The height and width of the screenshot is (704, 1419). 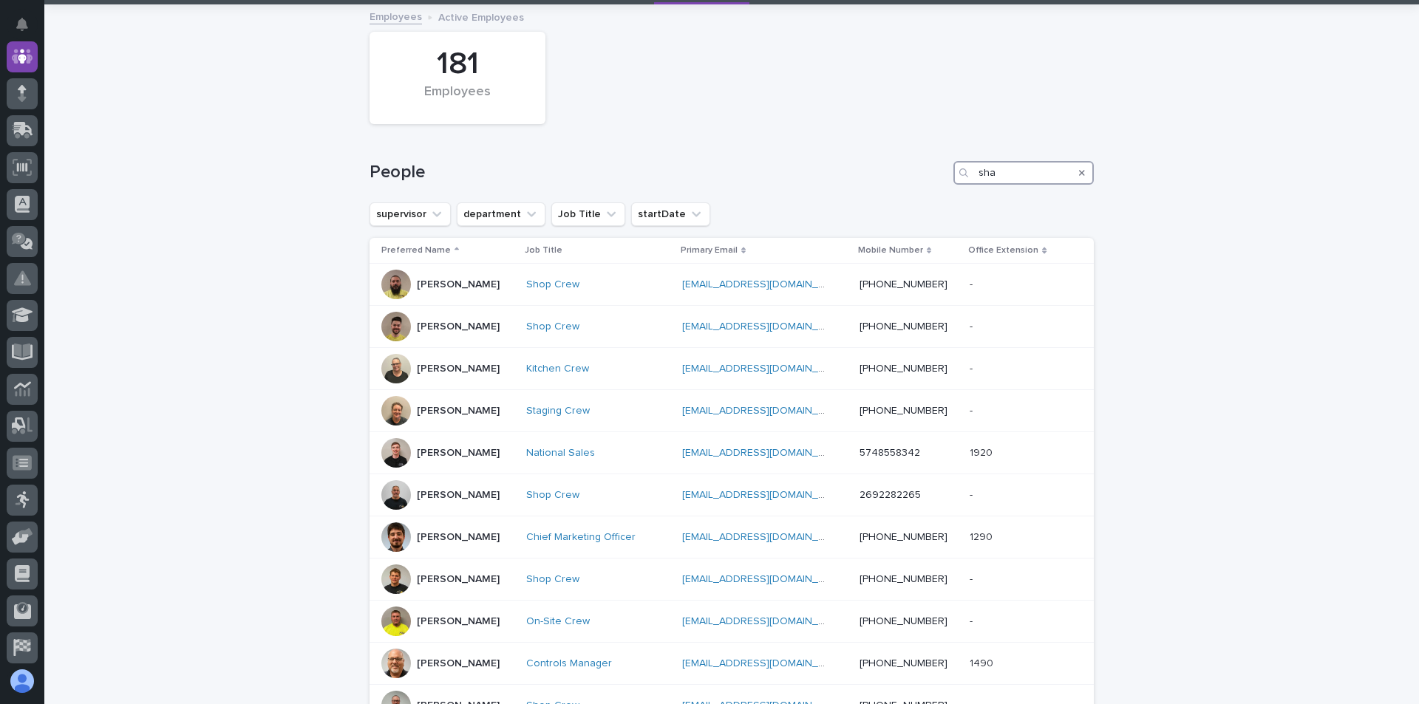 I want to click on a: On-Site Crew, so click(x=558, y=622).